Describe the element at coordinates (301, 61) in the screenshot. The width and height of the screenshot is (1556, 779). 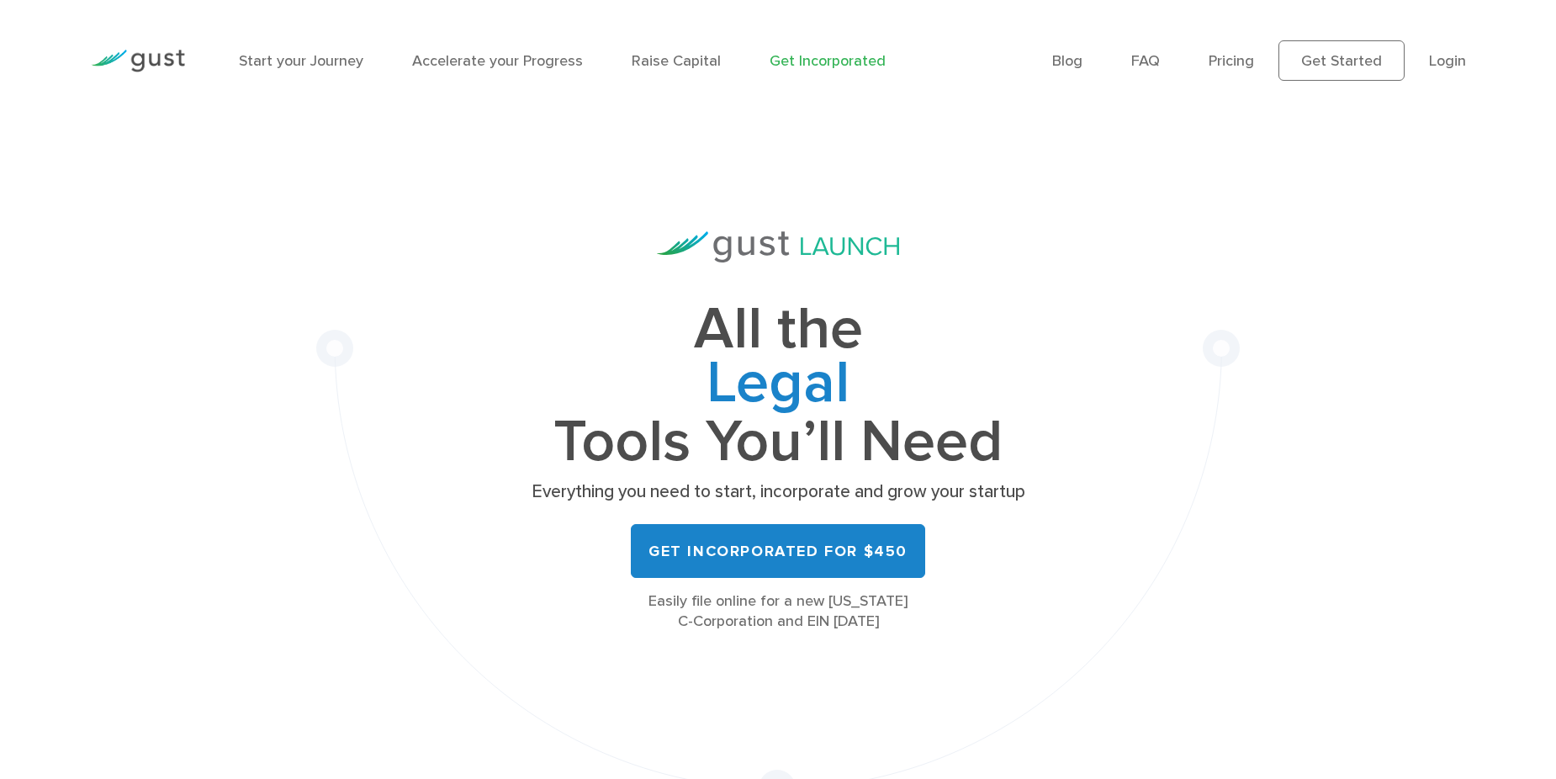
I see `a: Start your Journey` at that location.